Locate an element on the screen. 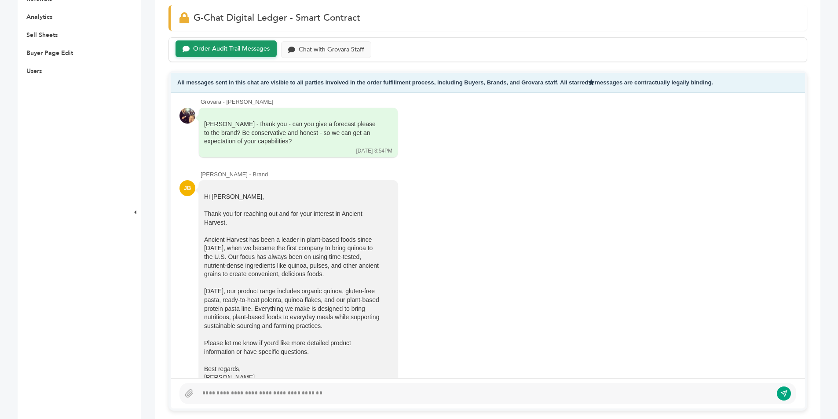  span: G-Chat Digital Ledger - Smart Contract is located at coordinates (277, 18).